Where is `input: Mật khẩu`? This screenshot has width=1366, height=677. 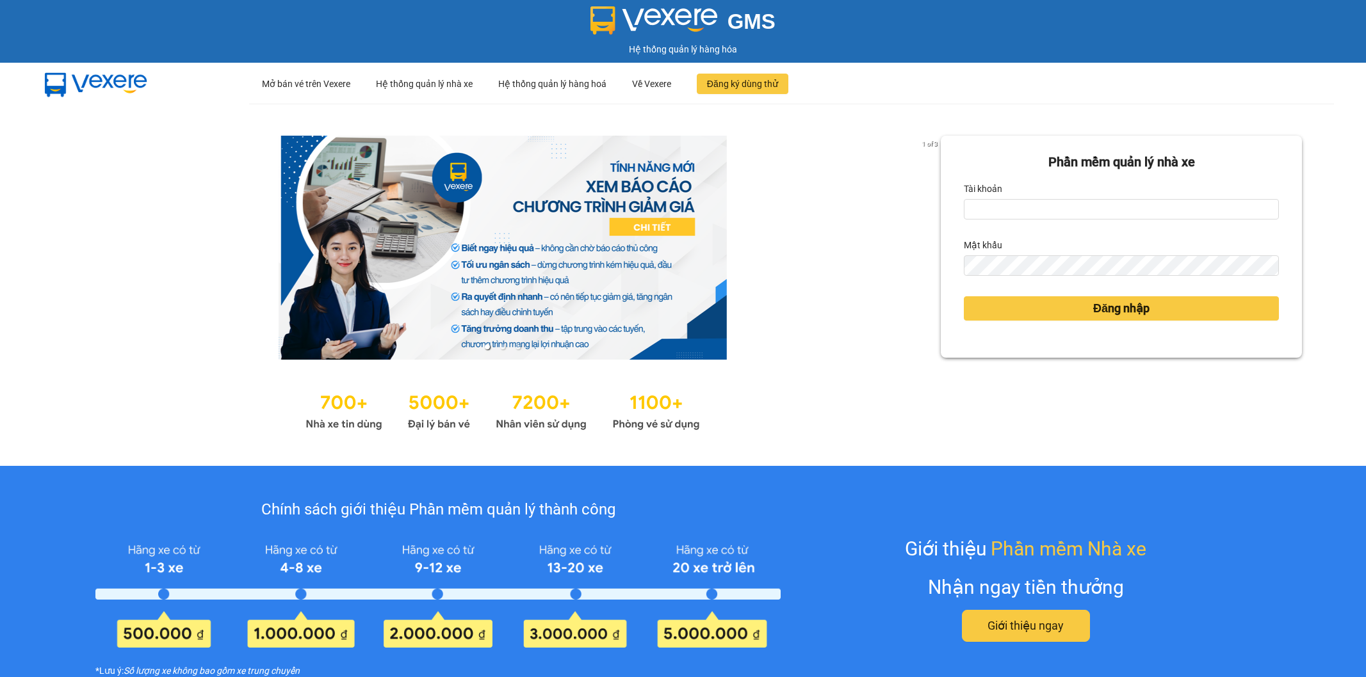
input: Mật khẩu is located at coordinates (1121, 266).